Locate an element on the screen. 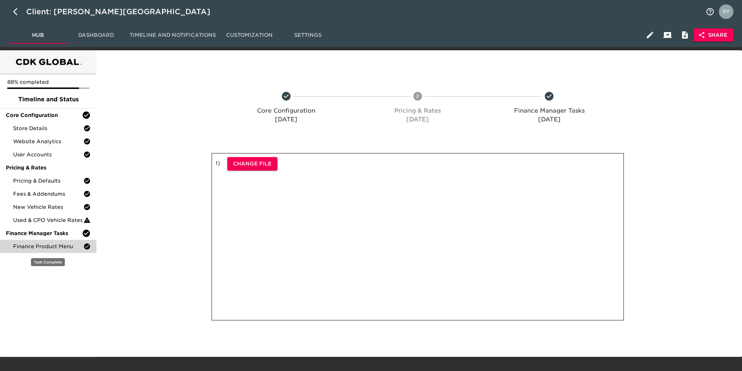 The width and height of the screenshot is (742, 371). span: Dashboard is located at coordinates (96, 35).